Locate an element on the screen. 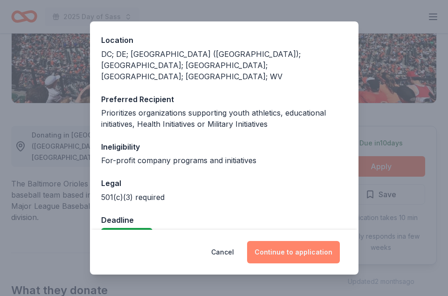 The image size is (448, 296). div: Location is located at coordinates (224, 40).